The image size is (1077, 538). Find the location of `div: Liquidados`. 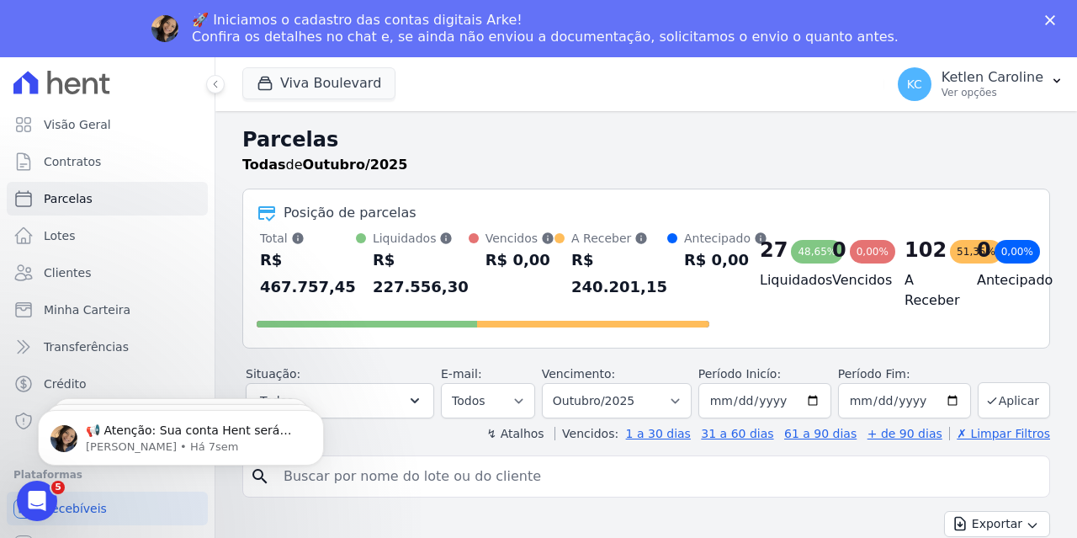

div: Liquidados is located at coordinates (421, 238).